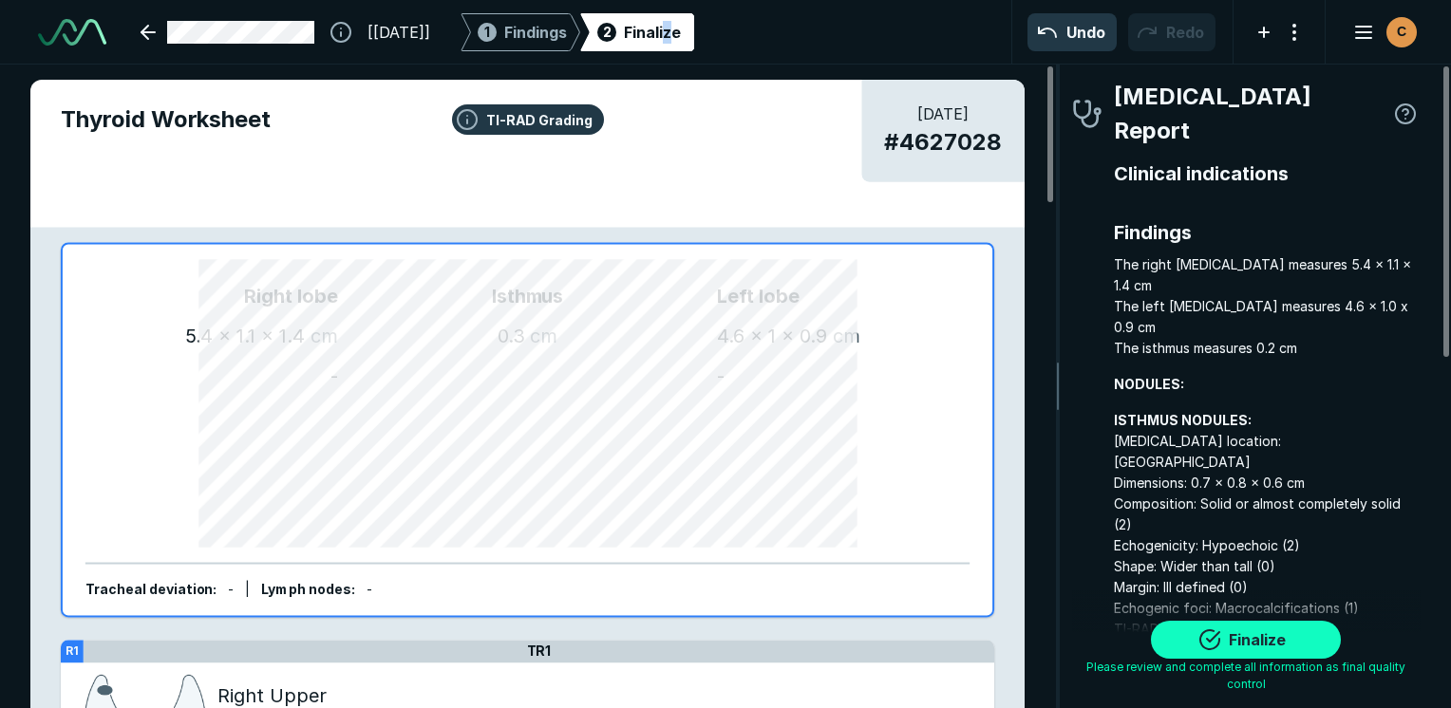 The height and width of the screenshot is (708, 1451). I want to click on span: Right lobe, so click(223, 296).